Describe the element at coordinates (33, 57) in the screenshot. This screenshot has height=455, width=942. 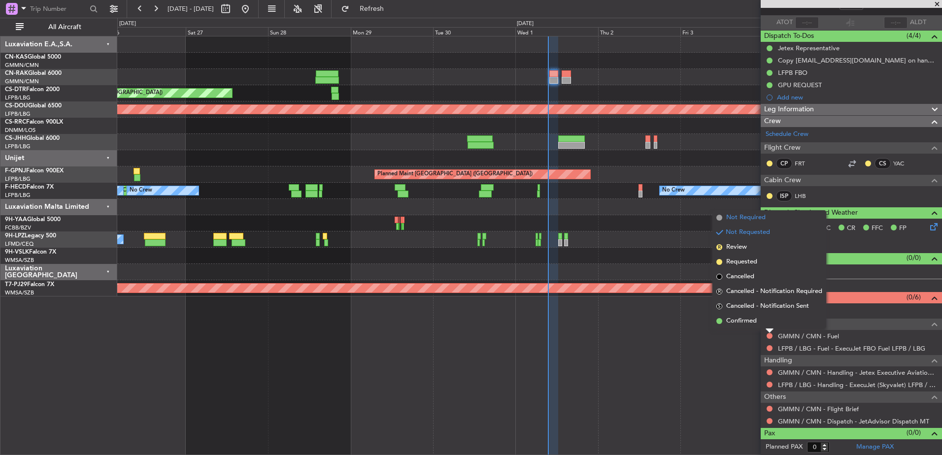
I see `a: CN-KASGlobal 5000` at that location.